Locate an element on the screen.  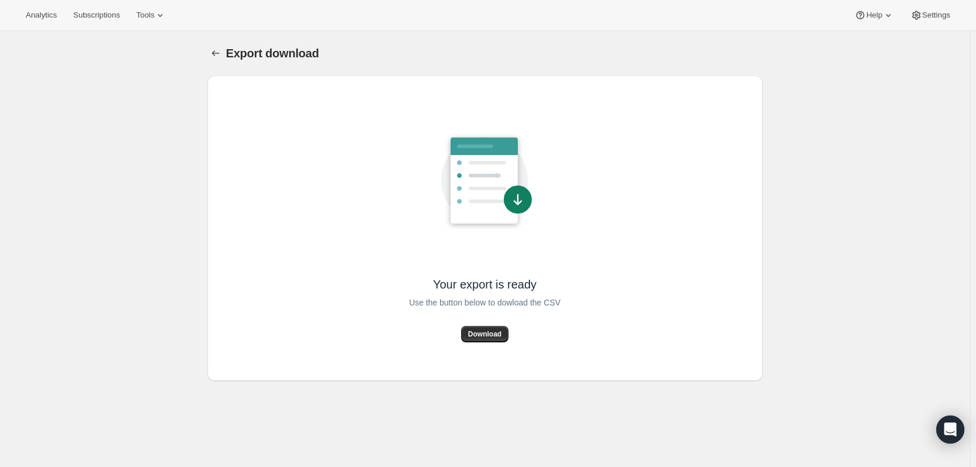
button: Export download is located at coordinates (216, 53).